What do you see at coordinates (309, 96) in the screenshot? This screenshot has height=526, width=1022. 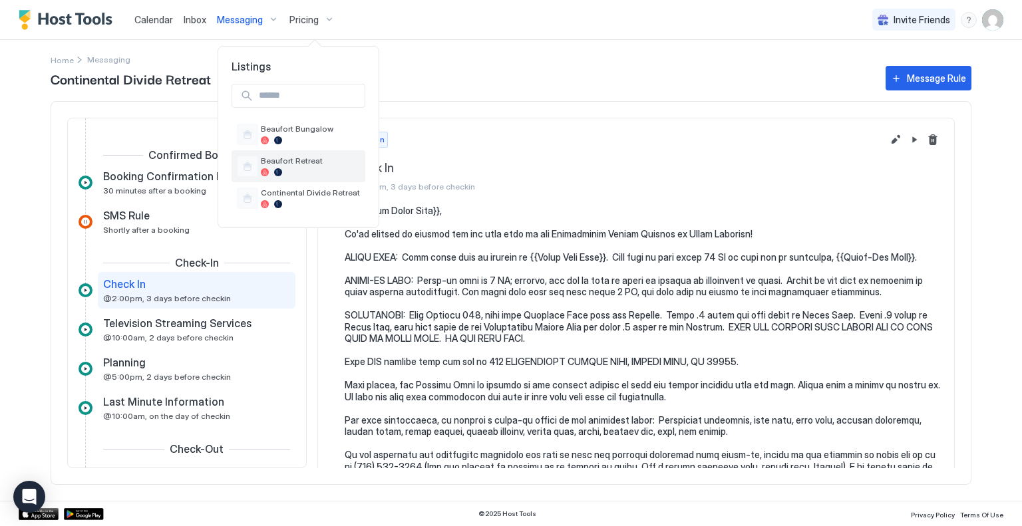 I see `input: Input Field` at bounding box center [309, 96].